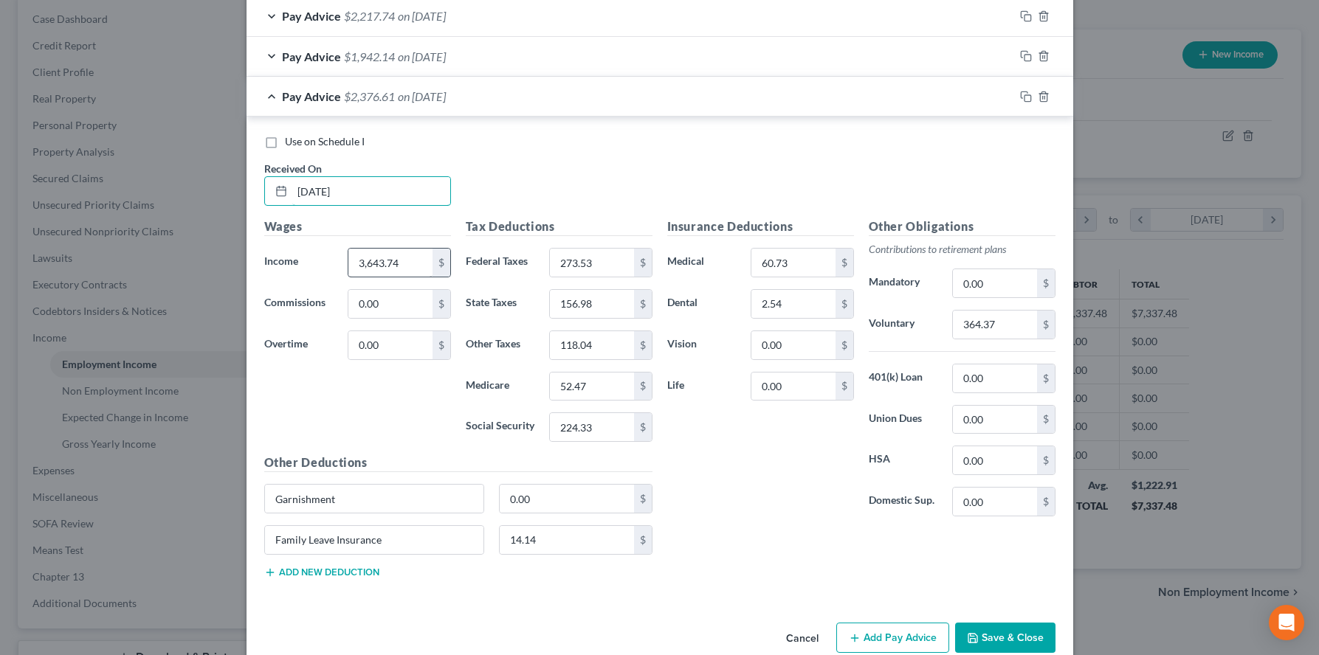 The width and height of the screenshot is (1319, 655). Describe the element at coordinates (904, 325) in the screenshot. I see `label: Voluntary` at that location.